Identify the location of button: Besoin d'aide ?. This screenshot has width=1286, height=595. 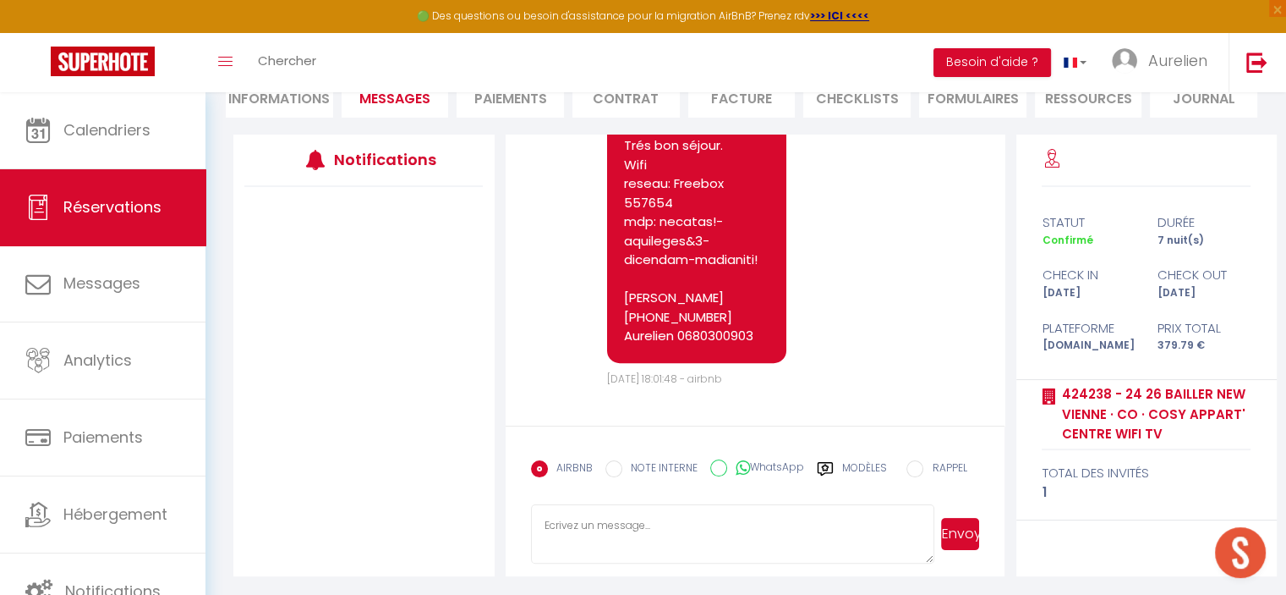
(992, 63).